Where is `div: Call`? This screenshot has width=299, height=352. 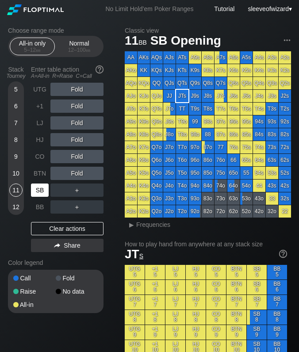
div: Call is located at coordinates (34, 278).